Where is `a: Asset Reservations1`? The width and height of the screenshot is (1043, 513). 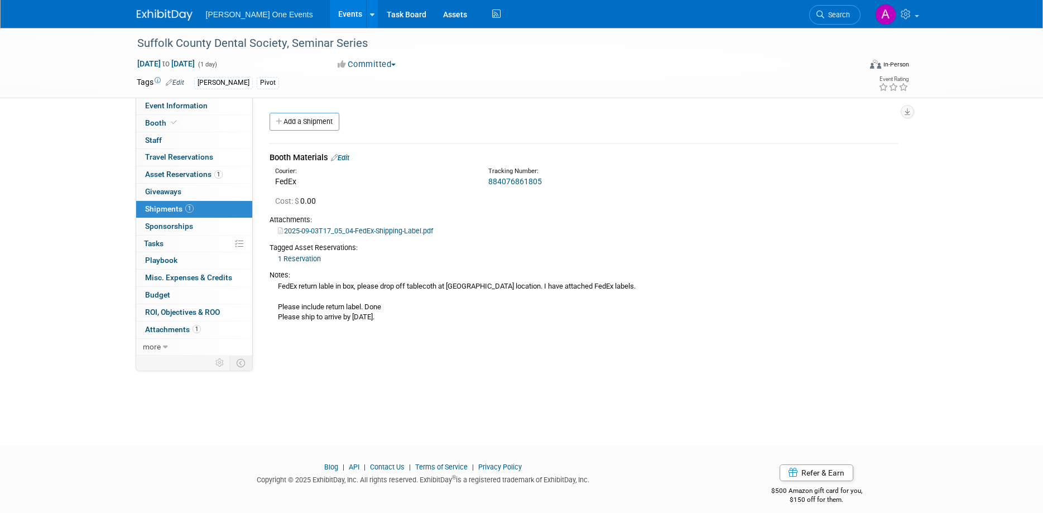
a: Asset Reservations1 is located at coordinates (194, 175).